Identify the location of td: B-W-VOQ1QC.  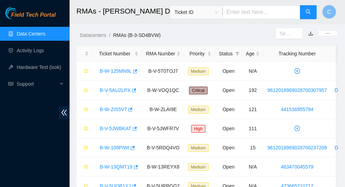
(163, 90).